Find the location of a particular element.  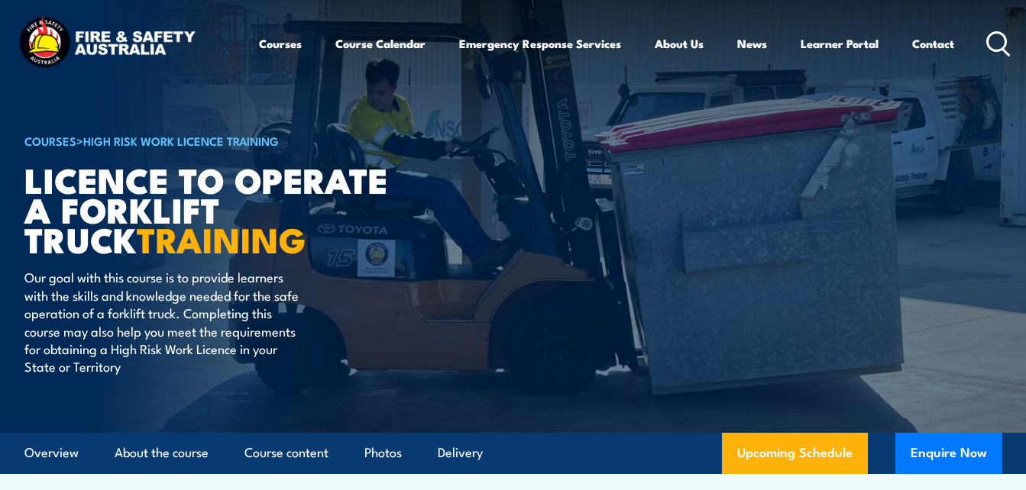

a: Overview is located at coordinates (51, 453).